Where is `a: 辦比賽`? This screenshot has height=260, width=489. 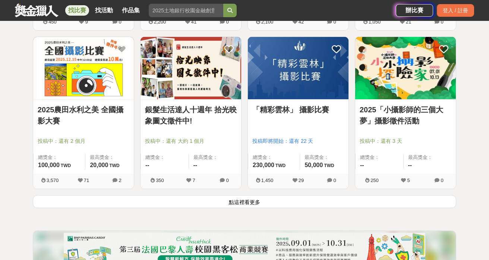 a: 辦比賽 is located at coordinates (415, 10).